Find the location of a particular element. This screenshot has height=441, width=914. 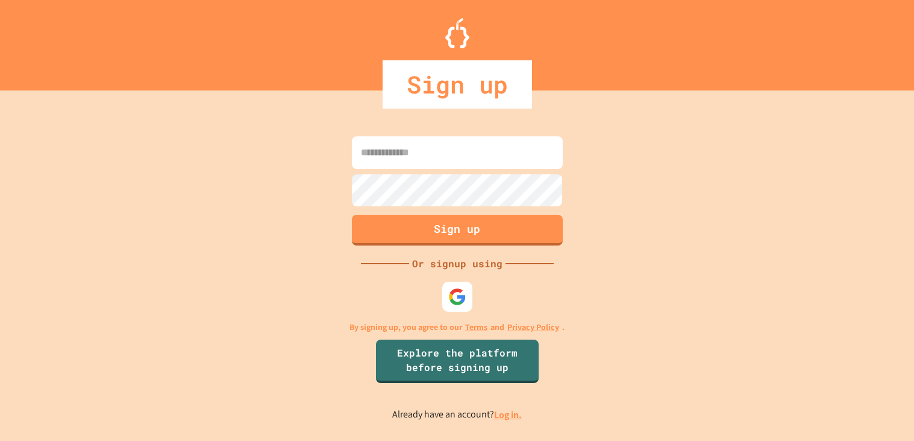

div: Or signup using is located at coordinates (458, 263).